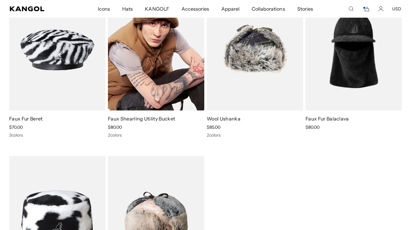 The height and width of the screenshot is (230, 411). Describe the element at coordinates (396, 9) in the screenshot. I see `button: USD` at that location.